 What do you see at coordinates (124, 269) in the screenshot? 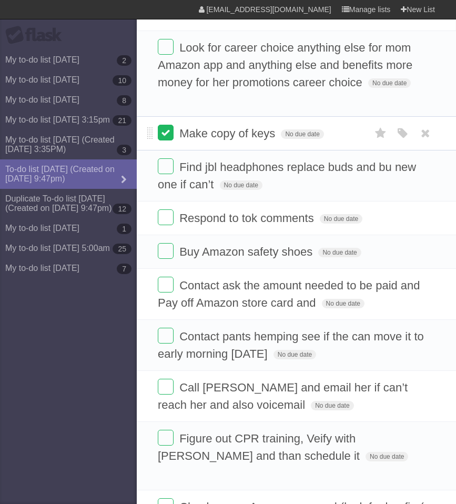
I see `b: 7` at bounding box center [124, 269].